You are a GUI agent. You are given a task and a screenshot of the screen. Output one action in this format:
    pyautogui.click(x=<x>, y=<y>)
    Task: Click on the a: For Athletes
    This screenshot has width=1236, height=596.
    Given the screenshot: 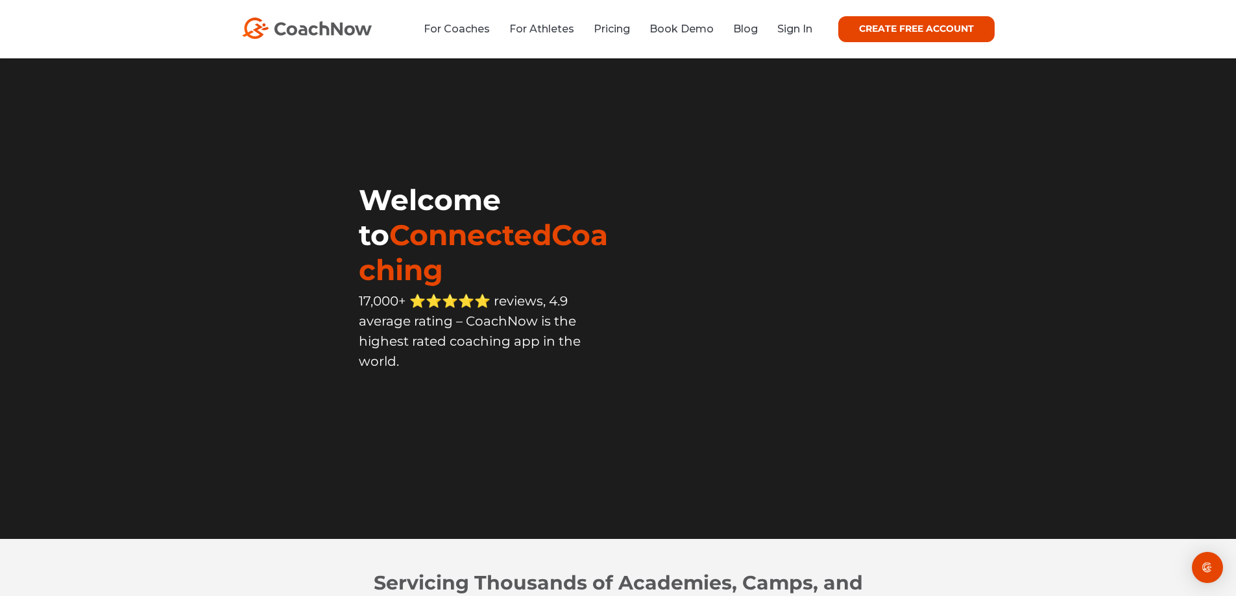 What is the action you would take?
    pyautogui.click(x=542, y=29)
    